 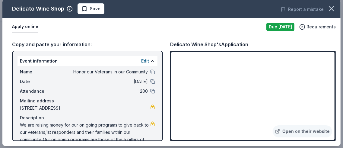 What do you see at coordinates (40, 72) in the screenshot?
I see `span: Name` at bounding box center [40, 72].